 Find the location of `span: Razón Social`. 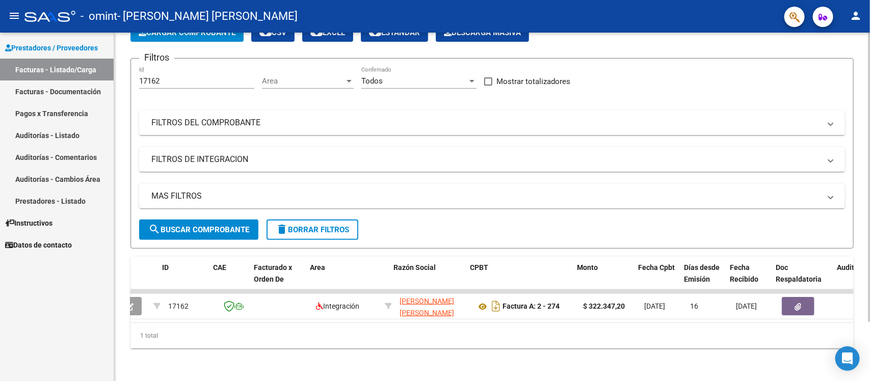

span: Razón Social is located at coordinates (414, 268).